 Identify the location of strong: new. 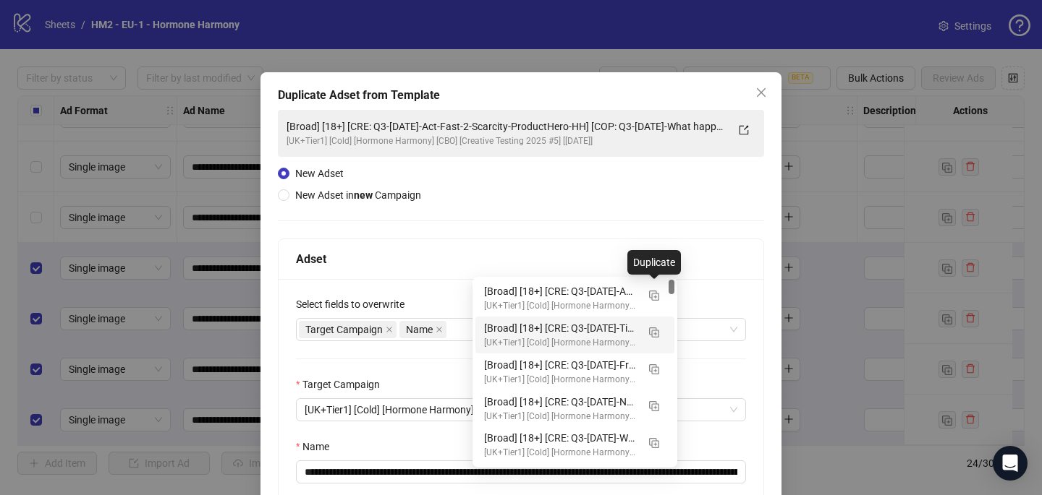
(363, 195).